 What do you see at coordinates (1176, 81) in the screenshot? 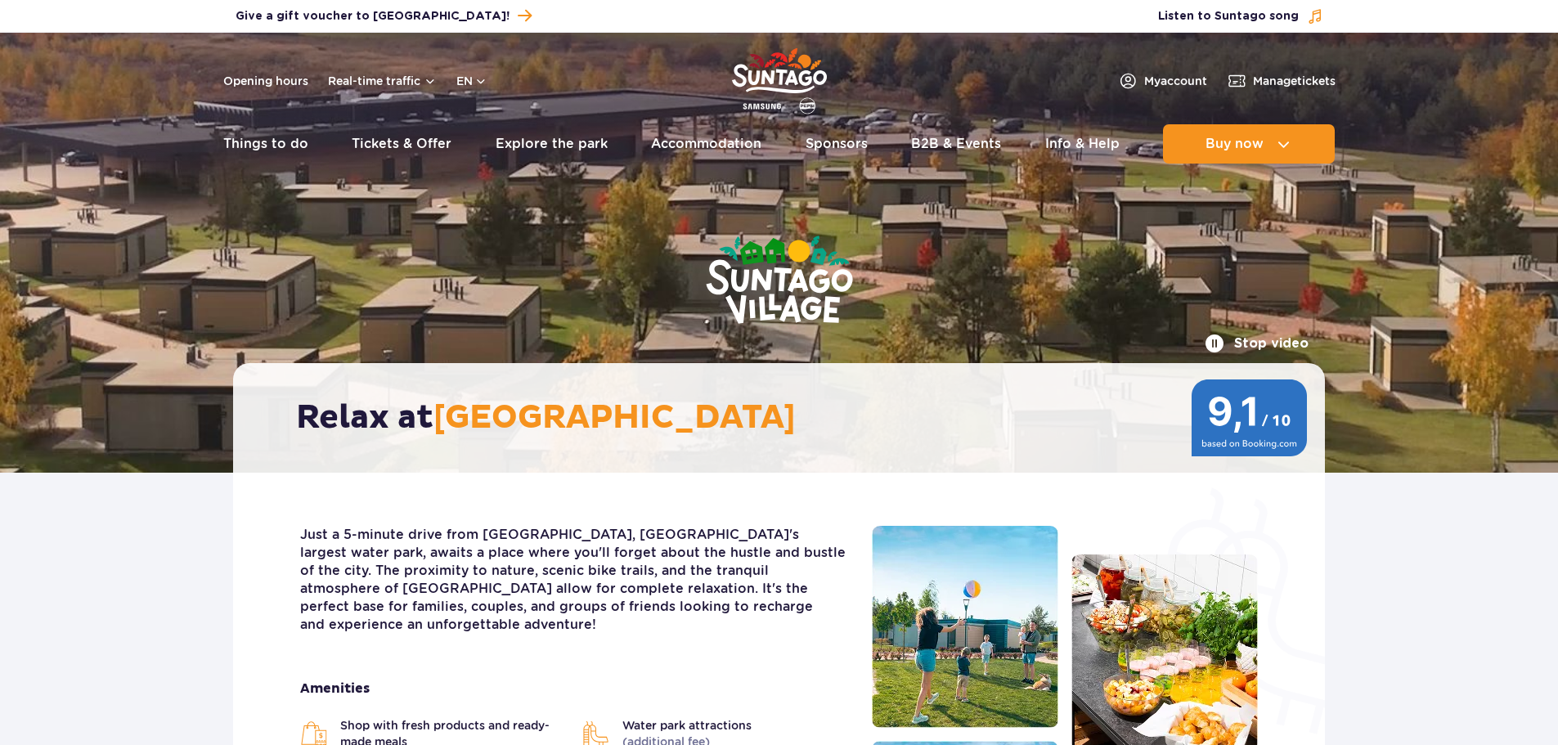
I see `span: My account` at bounding box center [1176, 81].